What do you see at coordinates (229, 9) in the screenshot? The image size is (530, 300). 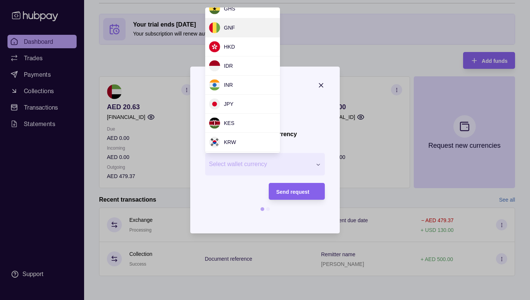 I see `span: GHS` at bounding box center [229, 9].